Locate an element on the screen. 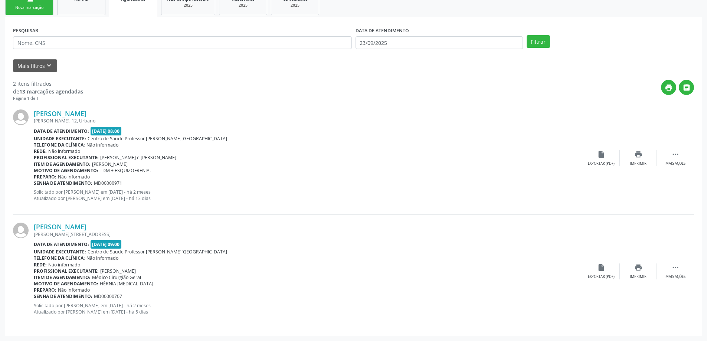 The height and width of the screenshot is (341, 707). span: MD00000971 is located at coordinates (108, 183).